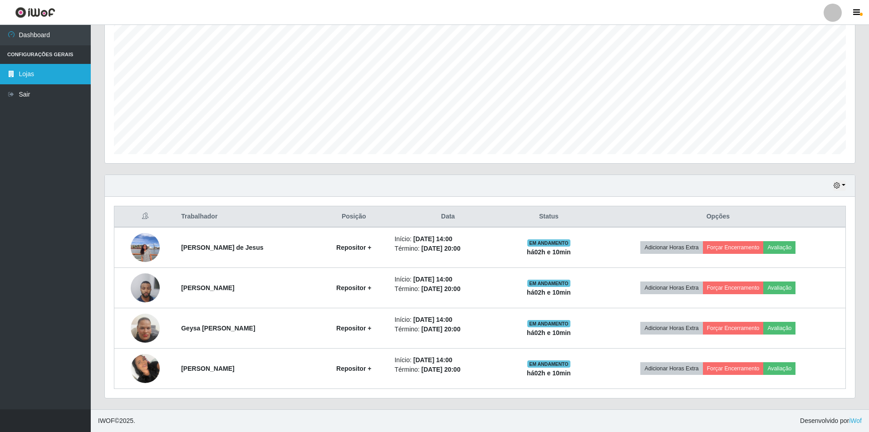 The height and width of the screenshot is (432, 869). What do you see at coordinates (247, 217) in the screenshot?
I see `th: Trabalhador` at bounding box center [247, 217].